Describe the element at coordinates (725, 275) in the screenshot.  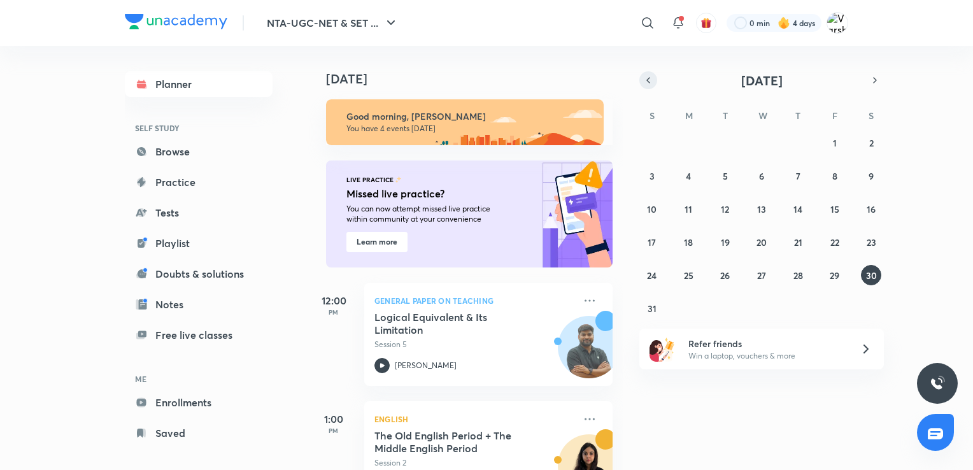
I see `abbr: August 26, 2025` at that location.